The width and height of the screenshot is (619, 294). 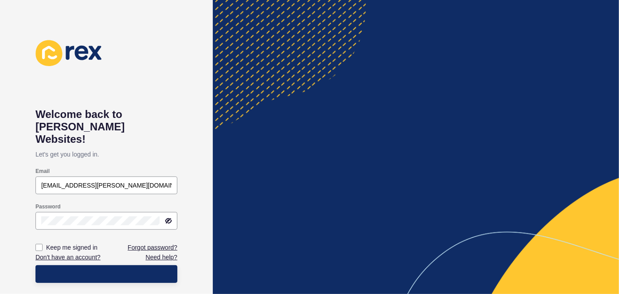 What do you see at coordinates (161, 257) in the screenshot?
I see `a: Need help?` at bounding box center [161, 257].